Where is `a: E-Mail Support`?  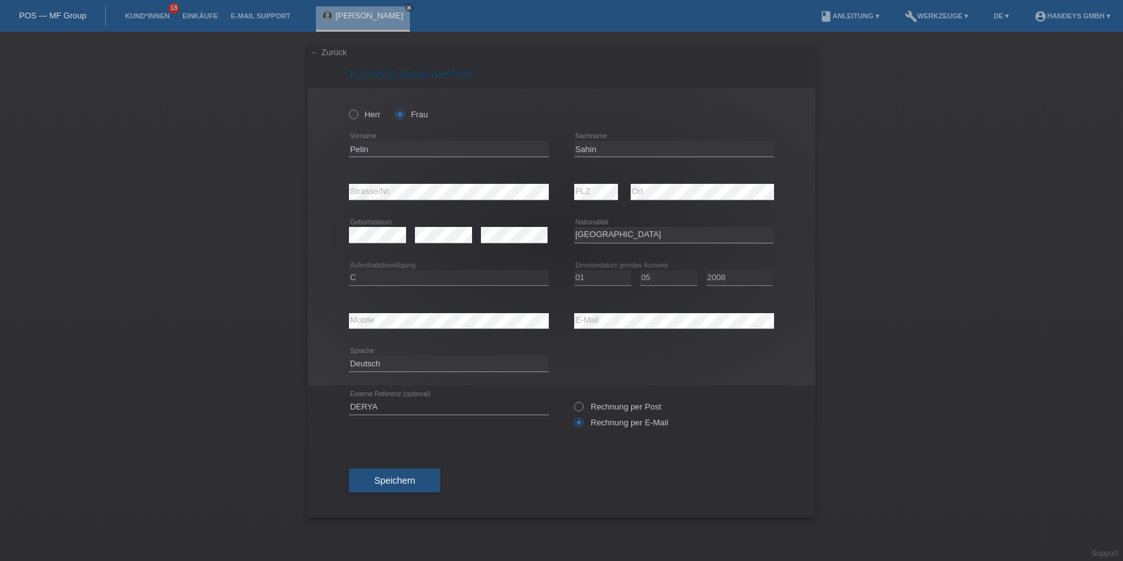 a: E-Mail Support is located at coordinates (261, 16).